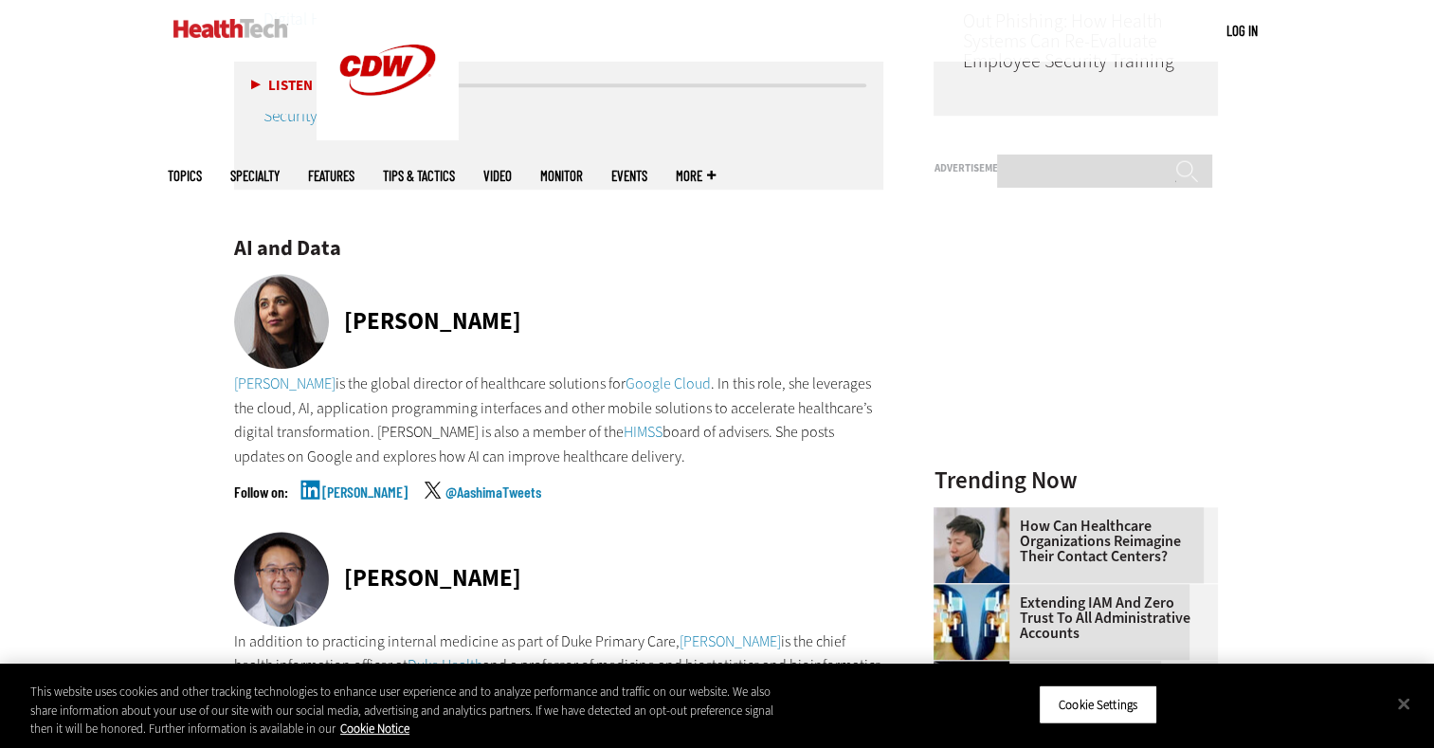 The height and width of the screenshot is (748, 1434). I want to click on a: Log in, so click(1241, 30).